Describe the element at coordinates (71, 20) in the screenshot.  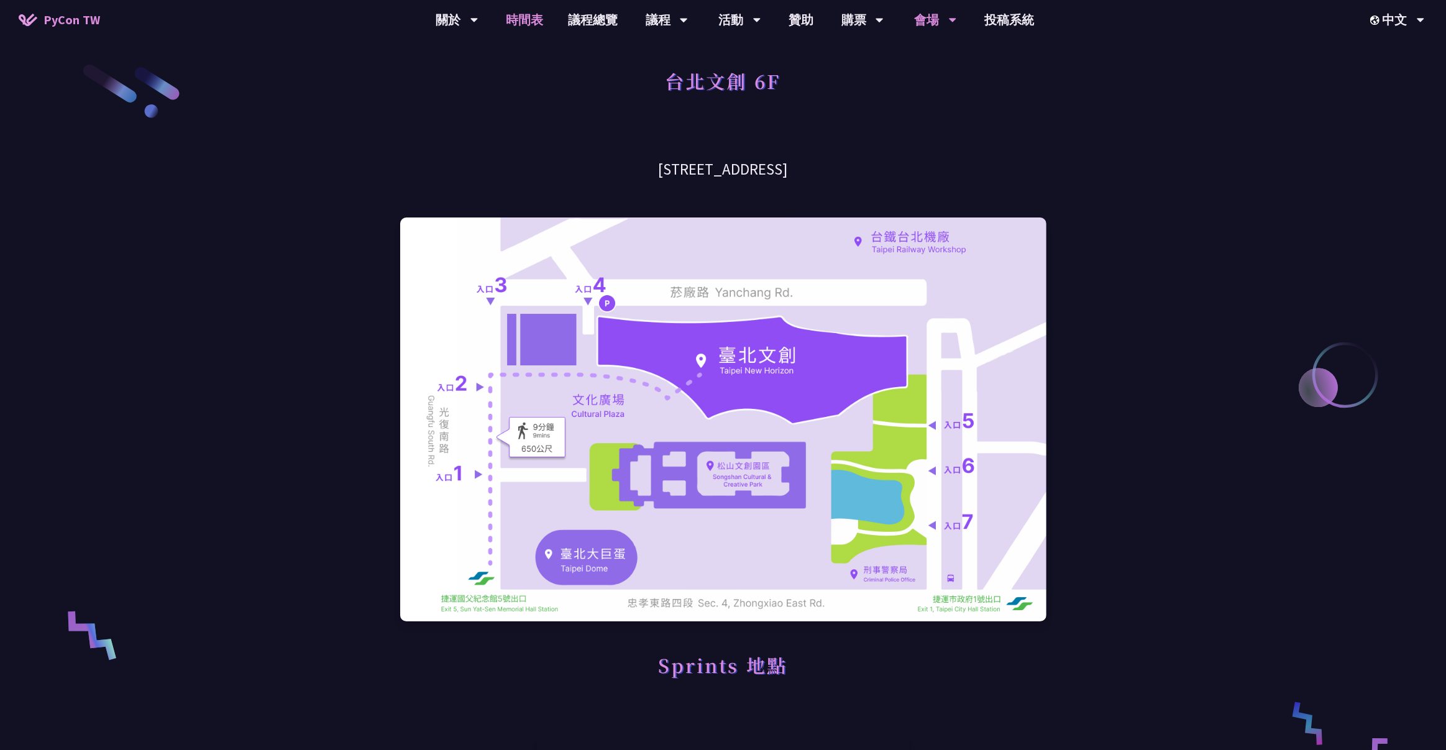
I see `span: PyCon TW` at that location.